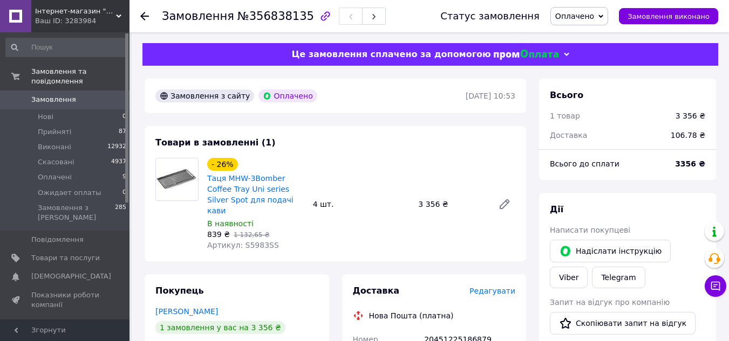 The image size is (729, 341). Describe the element at coordinates (80, 77) in the screenshot. I see `span: Замовлення та повідомлення` at that location.